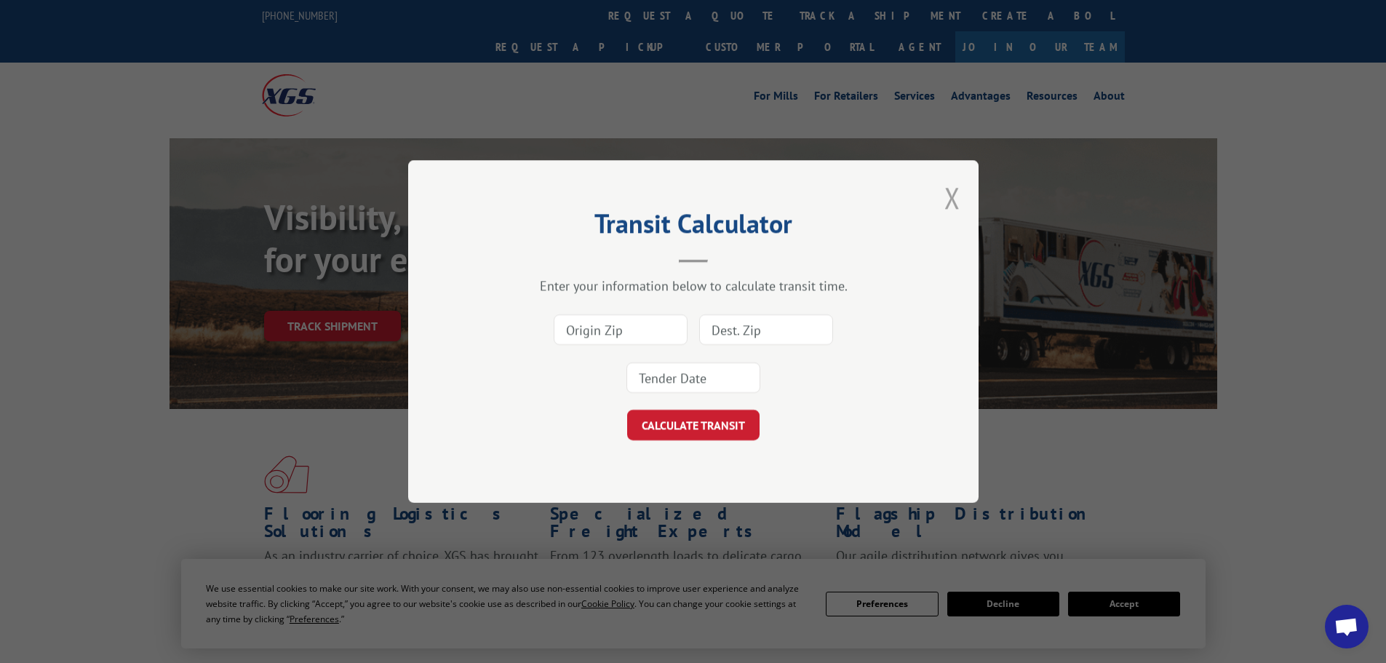  I want to click on div: Open chat, so click(1347, 626).